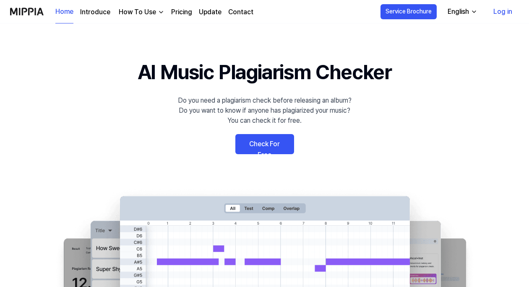  I want to click on button: English, so click(462, 12).